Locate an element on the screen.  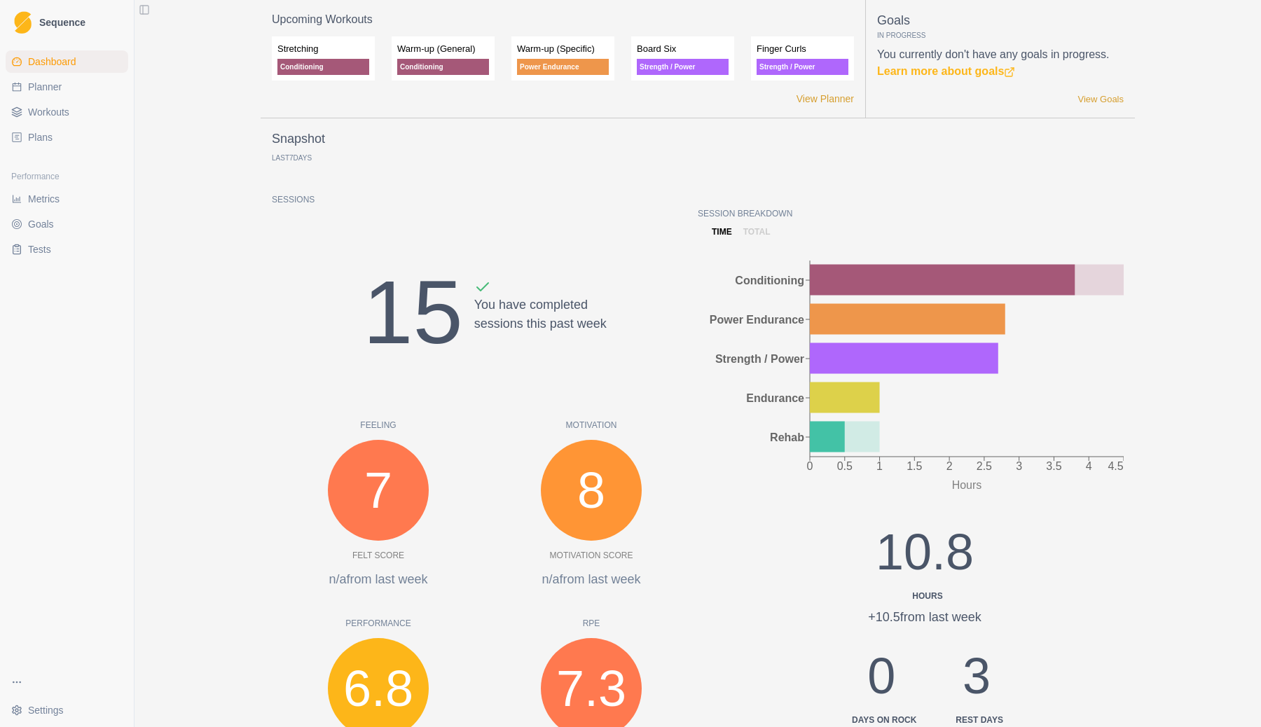
span: Planner is located at coordinates (45, 87).